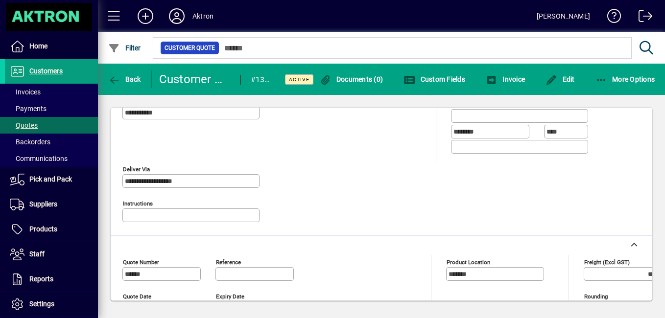 This screenshot has height=318, width=665. Describe the element at coordinates (39, 159) in the screenshot. I see `span: Communications` at that location.